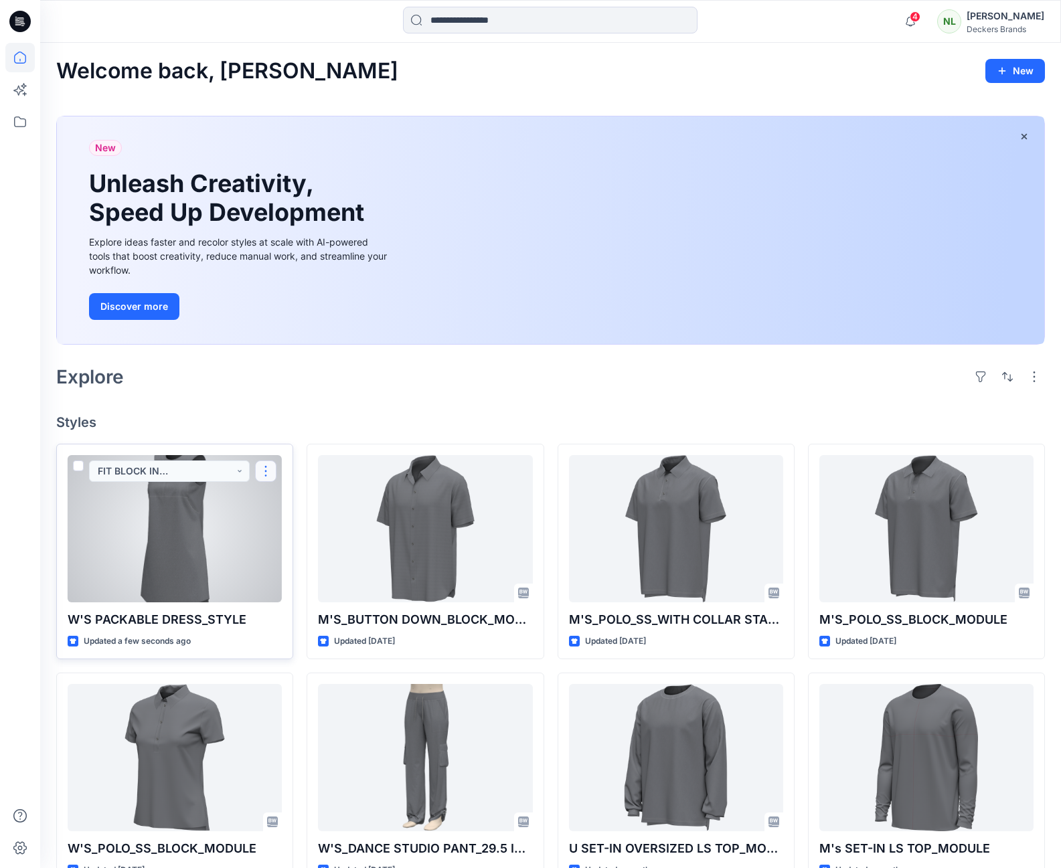 This screenshot has height=868, width=1061. Describe the element at coordinates (676, 758) in the screenshot. I see `a: U SET-IN OVERSIZED LS TOP_MODULE` at that location.